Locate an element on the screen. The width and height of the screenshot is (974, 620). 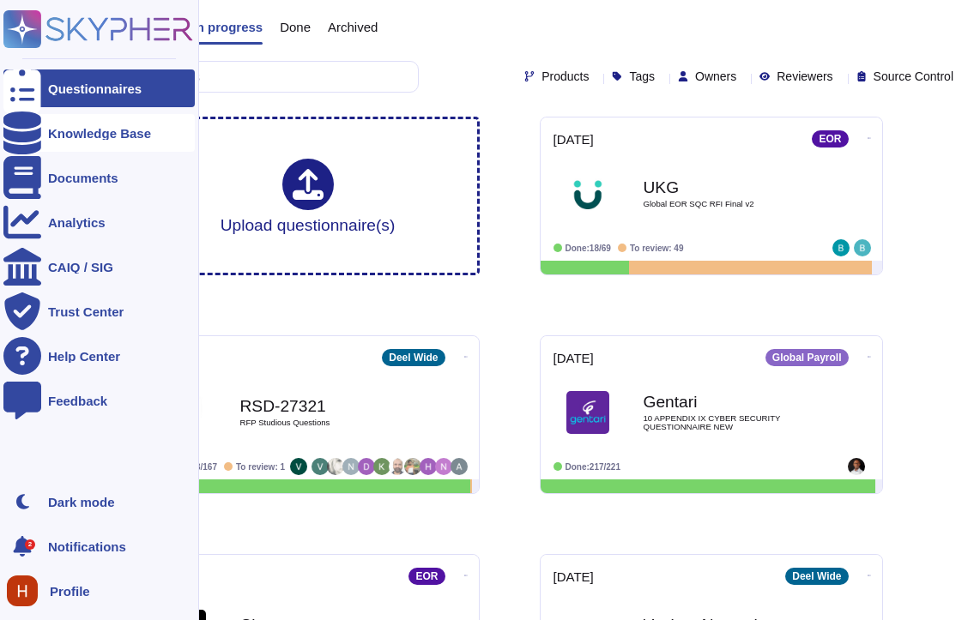
a: Help Center is located at coordinates (99, 356).